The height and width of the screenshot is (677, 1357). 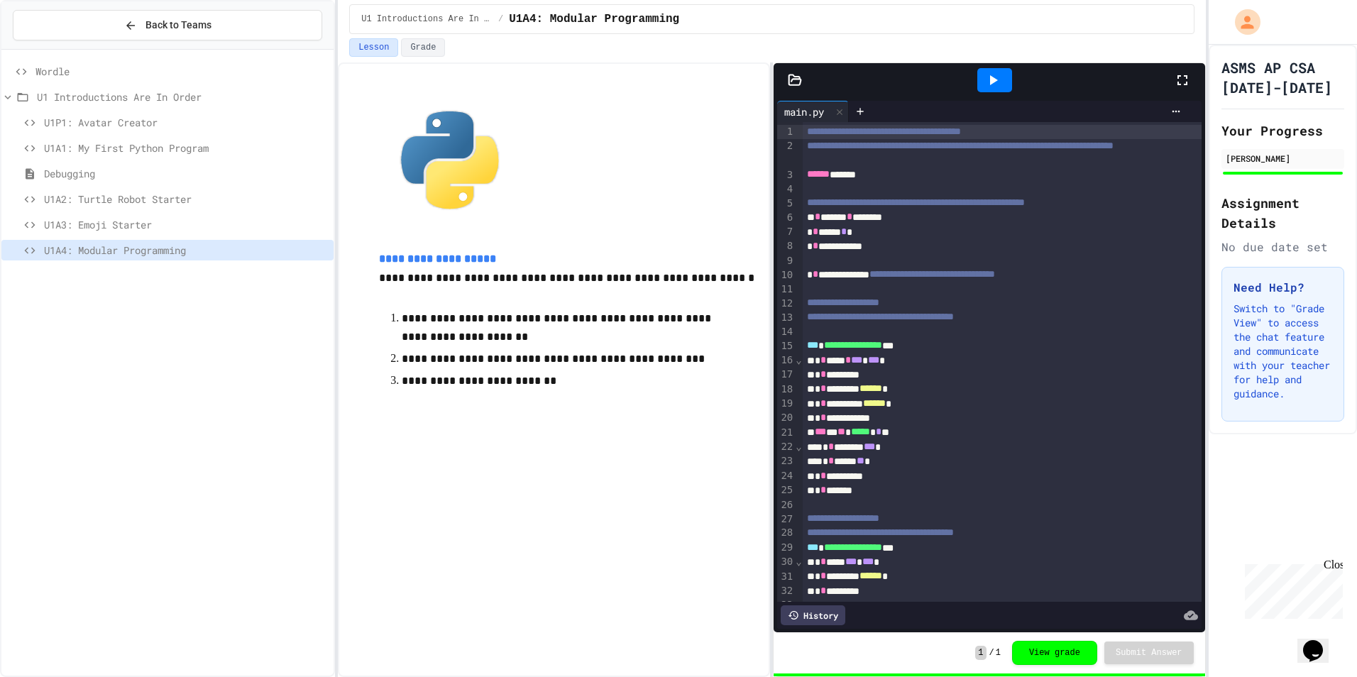 What do you see at coordinates (786, 461) in the screenshot?
I see `div: 23` at bounding box center [786, 461].